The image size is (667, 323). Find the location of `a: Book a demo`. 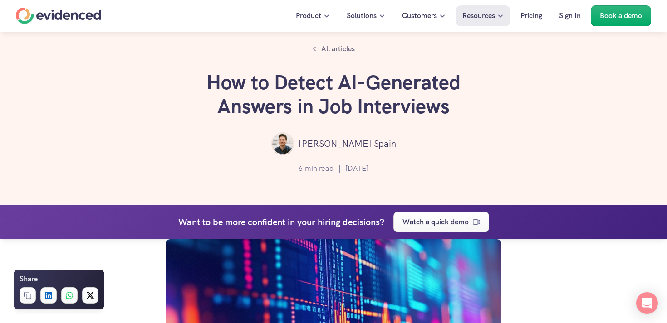

a: Book a demo is located at coordinates (621, 16).